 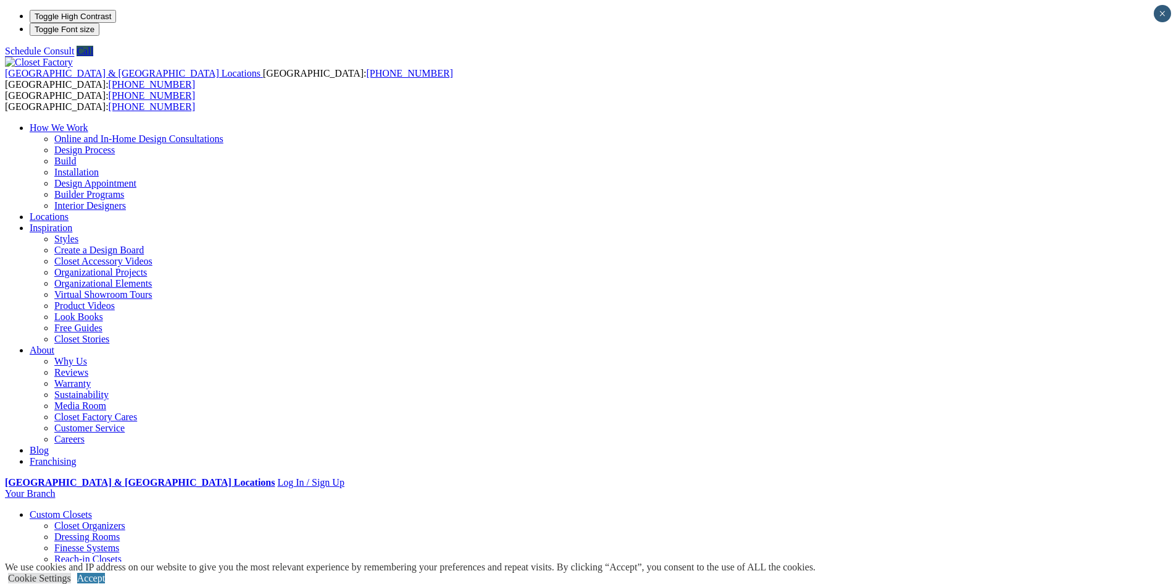 I want to click on a: Reach-in Closets, so click(x=88, y=558).